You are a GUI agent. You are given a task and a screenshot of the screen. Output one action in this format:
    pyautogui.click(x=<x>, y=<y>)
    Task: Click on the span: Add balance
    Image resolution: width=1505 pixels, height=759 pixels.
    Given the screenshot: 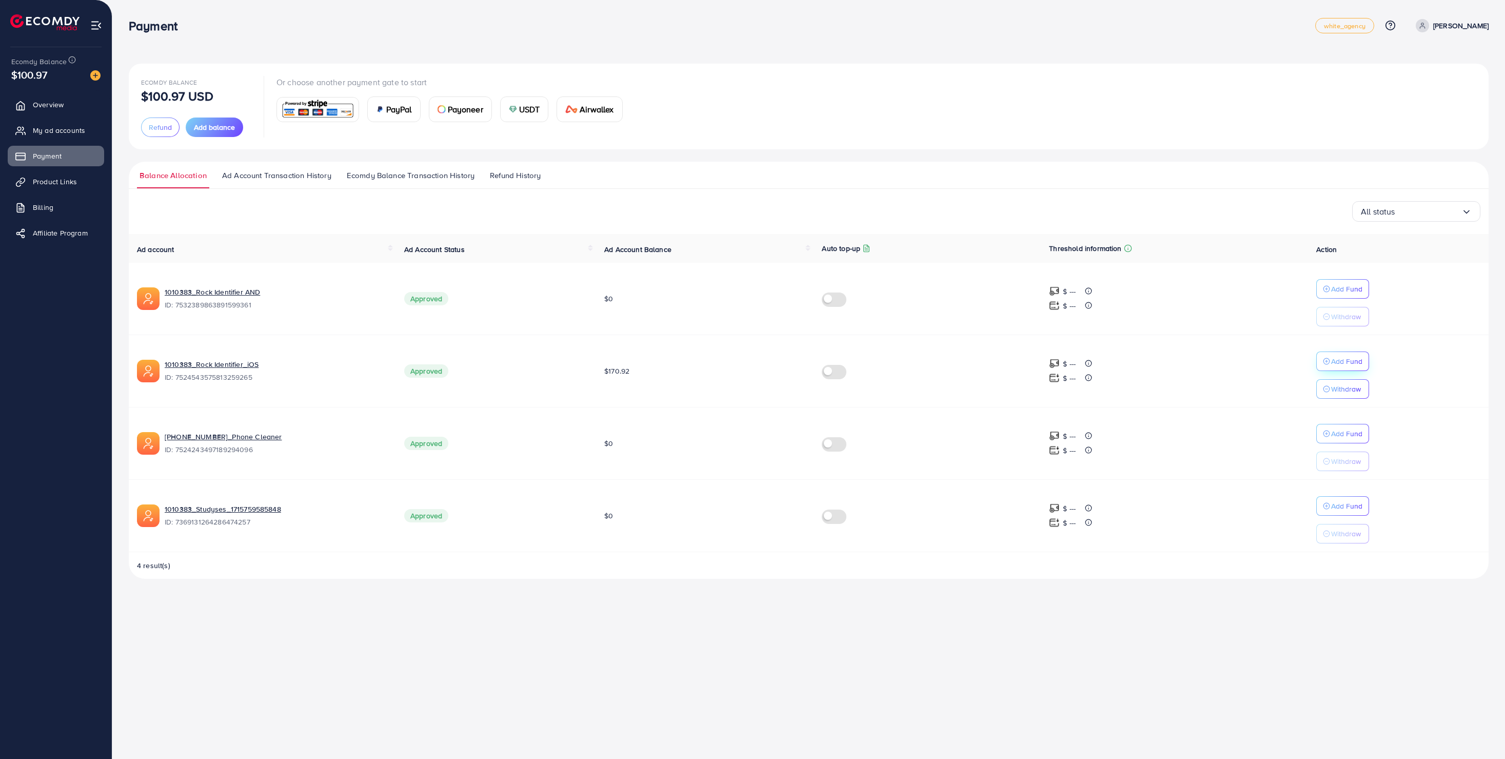 What is the action you would take?
    pyautogui.click(x=214, y=127)
    